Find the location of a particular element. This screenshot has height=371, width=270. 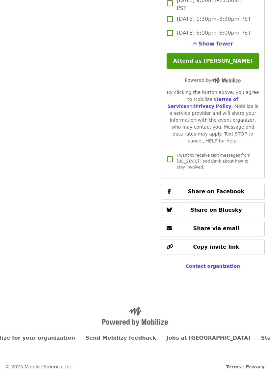

a: Powered by Mobilize is located at coordinates (135, 317).